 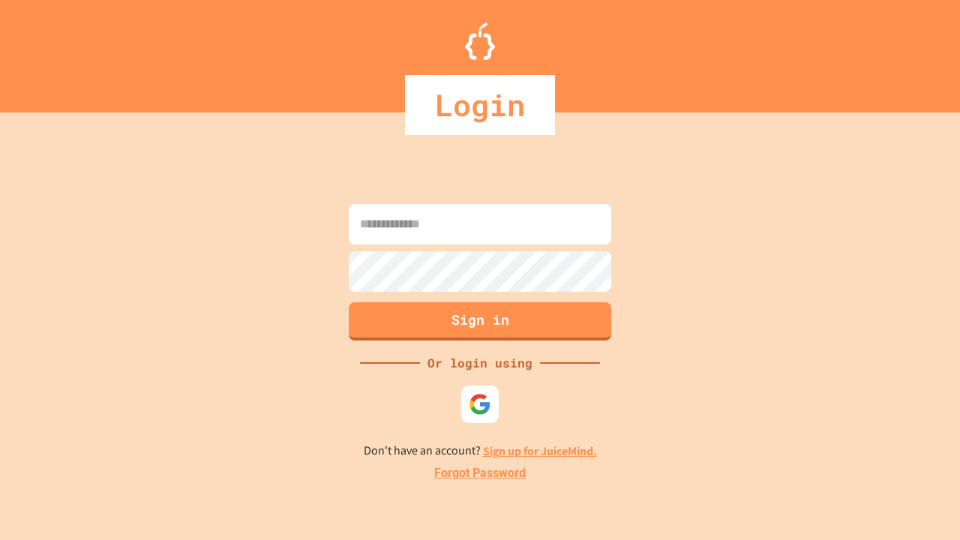 What do you see at coordinates (480, 41) in the screenshot?
I see `img: Logo.svg` at bounding box center [480, 41].